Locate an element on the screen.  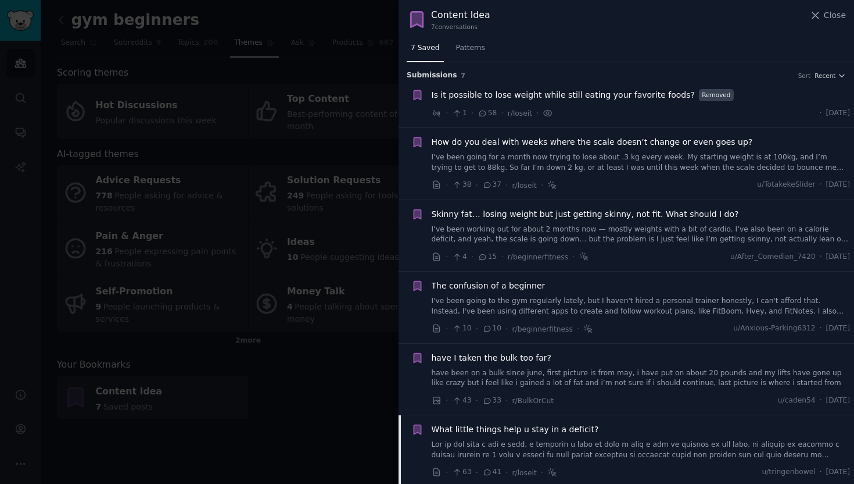
span: 37 is located at coordinates (492, 185).